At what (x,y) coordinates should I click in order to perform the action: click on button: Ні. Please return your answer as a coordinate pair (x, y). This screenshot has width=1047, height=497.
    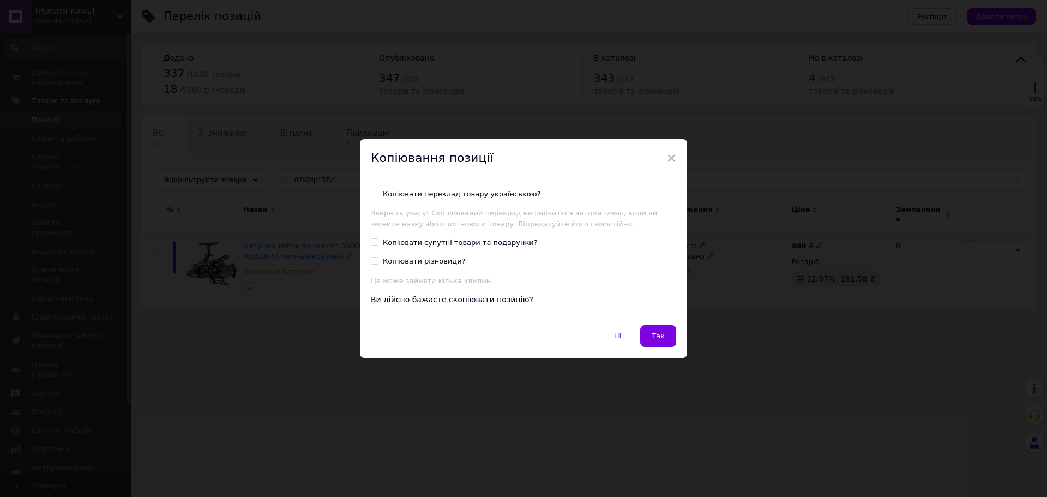
    Looking at the image, I should click on (617, 336).